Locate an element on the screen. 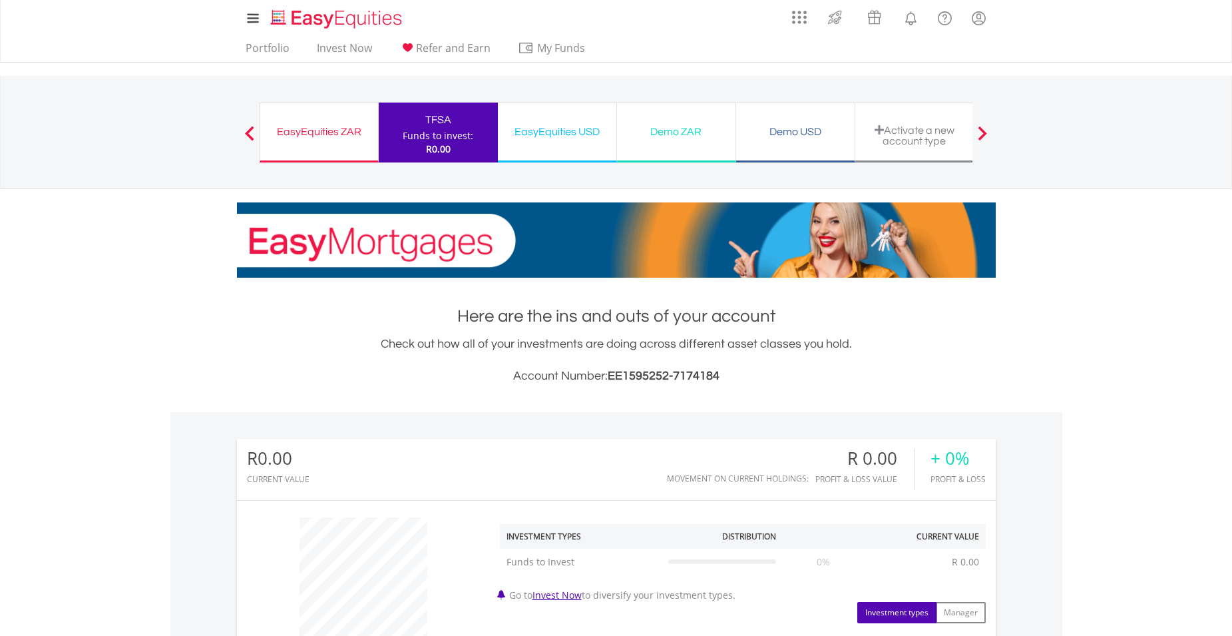  button: Manager is located at coordinates (960, 612).